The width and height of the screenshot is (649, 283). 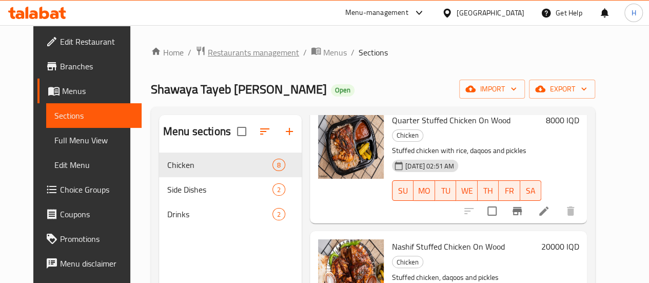 I want to click on a: Coupons, so click(x=89, y=214).